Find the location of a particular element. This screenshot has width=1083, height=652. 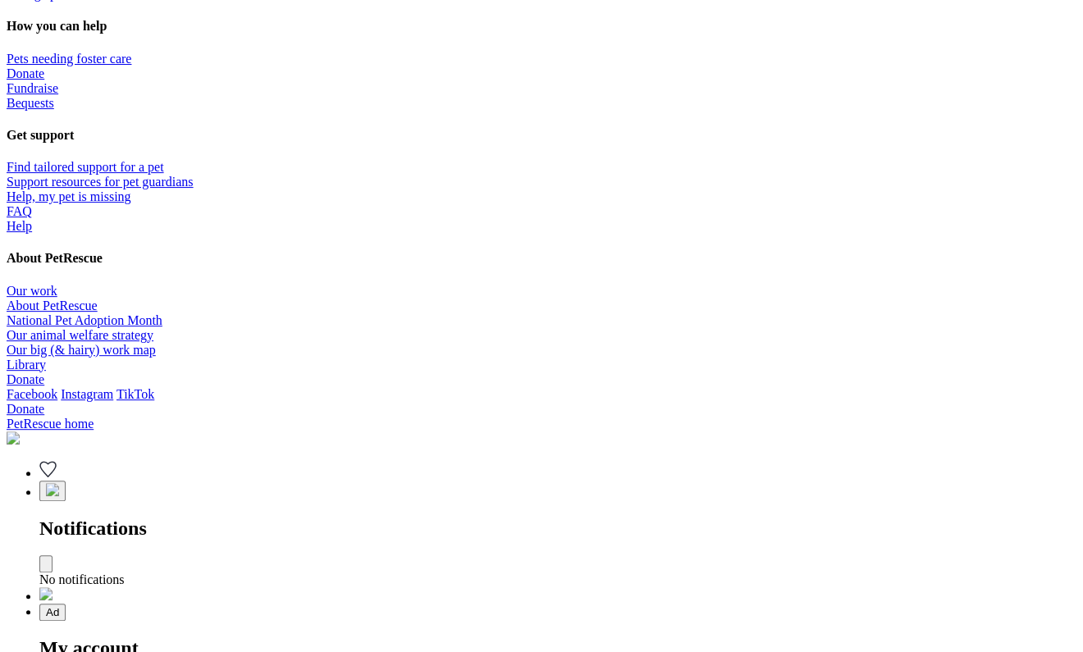

h4: How you can help is located at coordinates (542, 26).